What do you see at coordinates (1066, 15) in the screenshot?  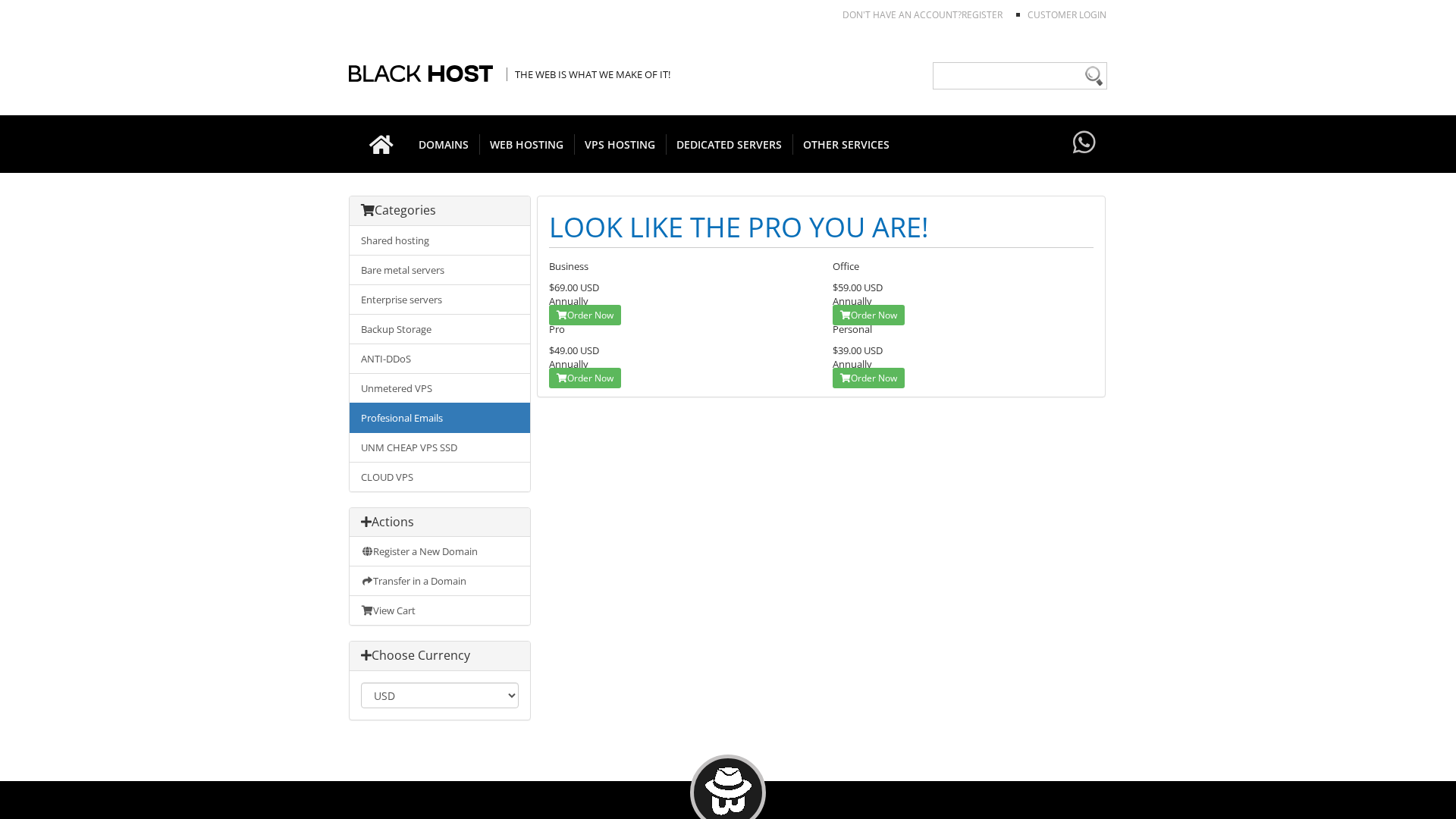 I see `a: Customer Login` at bounding box center [1066, 15].